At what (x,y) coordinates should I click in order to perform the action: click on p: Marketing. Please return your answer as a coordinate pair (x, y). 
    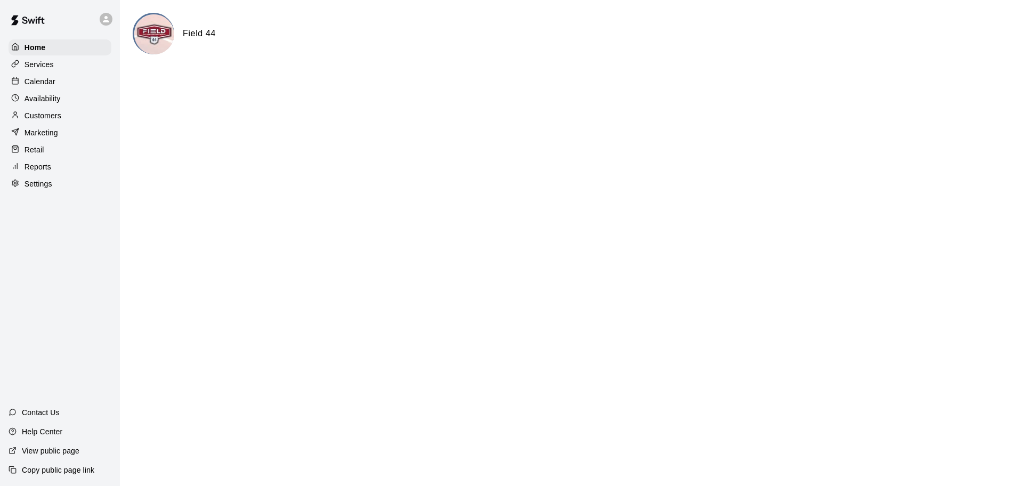
    Looking at the image, I should click on (41, 133).